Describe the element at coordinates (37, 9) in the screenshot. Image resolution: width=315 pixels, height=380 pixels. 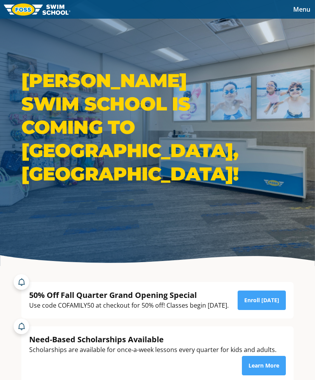
I see `img: FOSS Swim School Logo` at that location.